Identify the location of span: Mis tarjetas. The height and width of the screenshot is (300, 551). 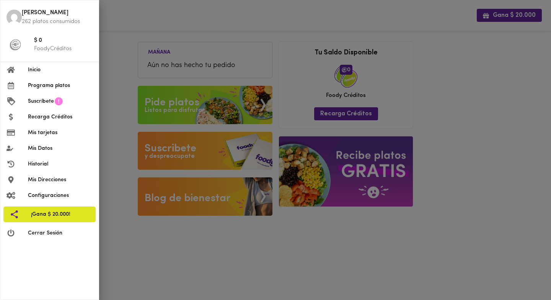
(60, 132).